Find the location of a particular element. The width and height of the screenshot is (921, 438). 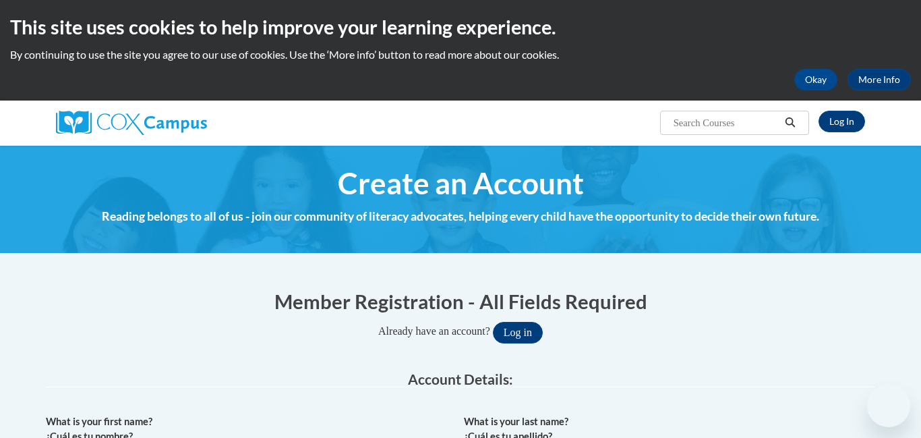

h2: This site uses cookies to help improve your learning experience. is located at coordinates (460, 27).